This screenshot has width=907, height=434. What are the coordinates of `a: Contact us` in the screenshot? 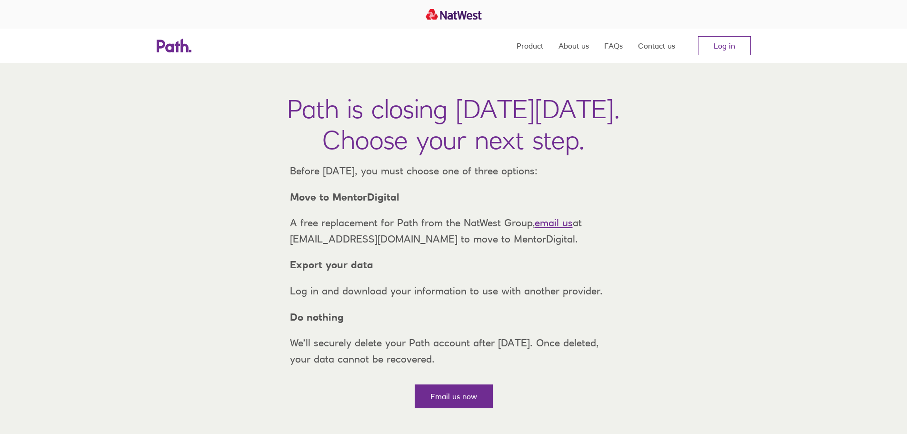 It's located at (657, 46).